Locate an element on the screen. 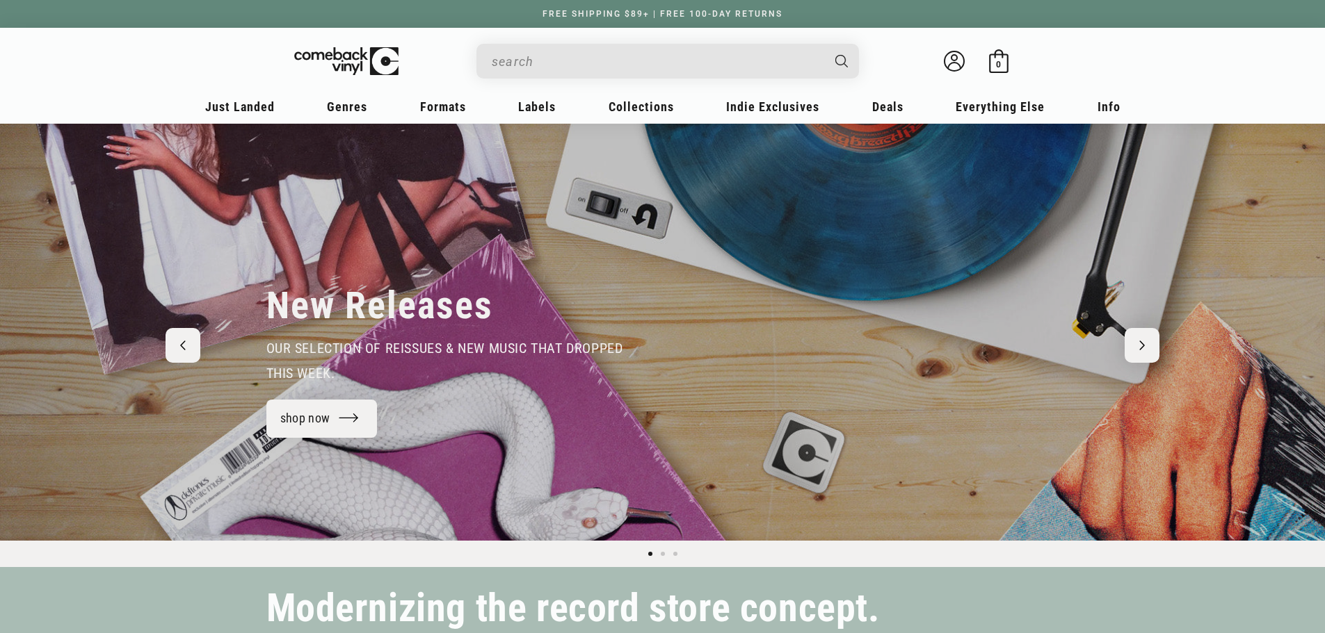  h2: New Releases is located at coordinates (380, 306).